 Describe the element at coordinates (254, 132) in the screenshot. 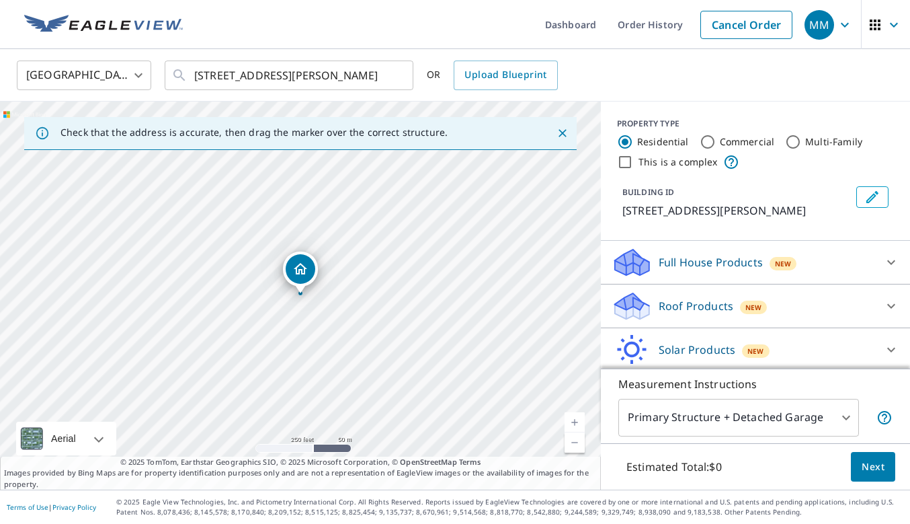

I see `p: Check that the address is accurate, then drag the marker over the correct structure.` at that location.